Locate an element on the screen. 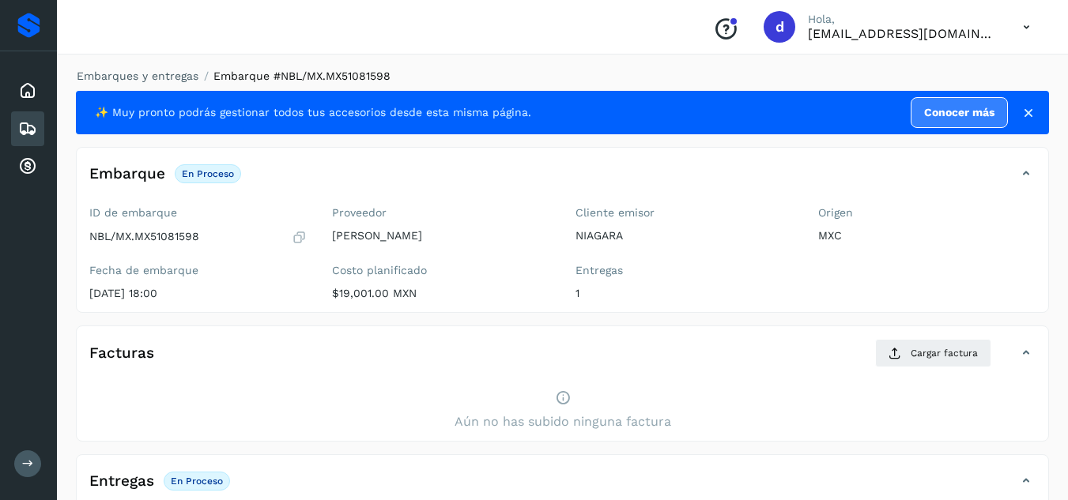 The image size is (1068, 500). p: Hola, is located at coordinates (903, 19).